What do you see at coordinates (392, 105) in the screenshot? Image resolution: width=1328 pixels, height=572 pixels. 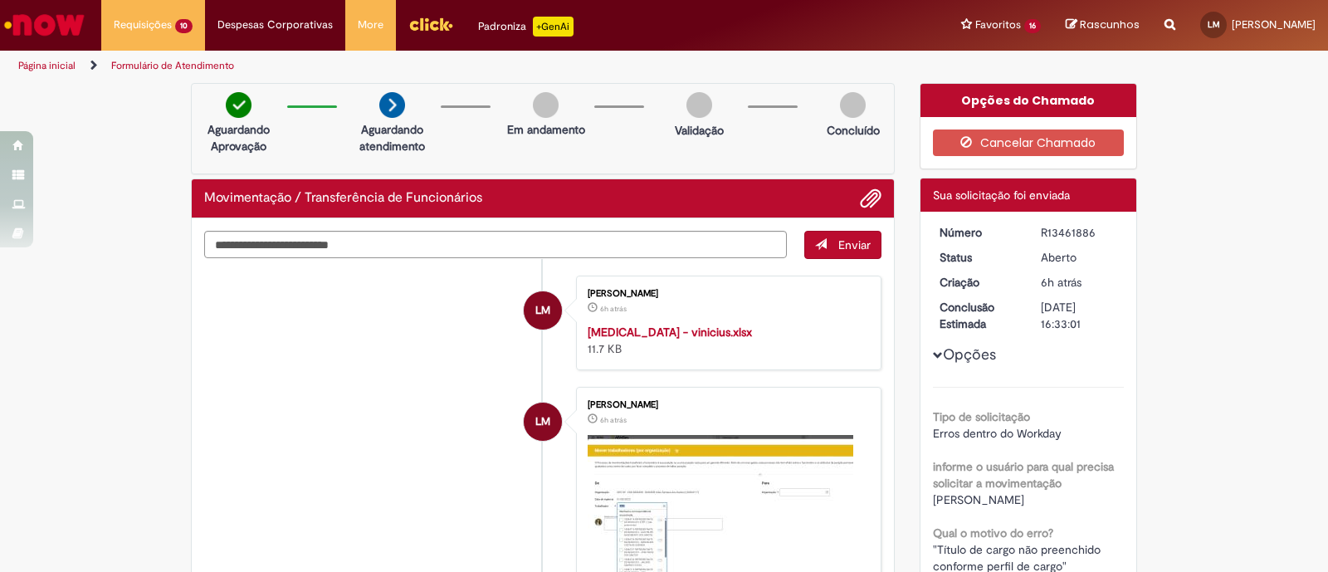 I see `img: arrow-next.png` at bounding box center [392, 105].